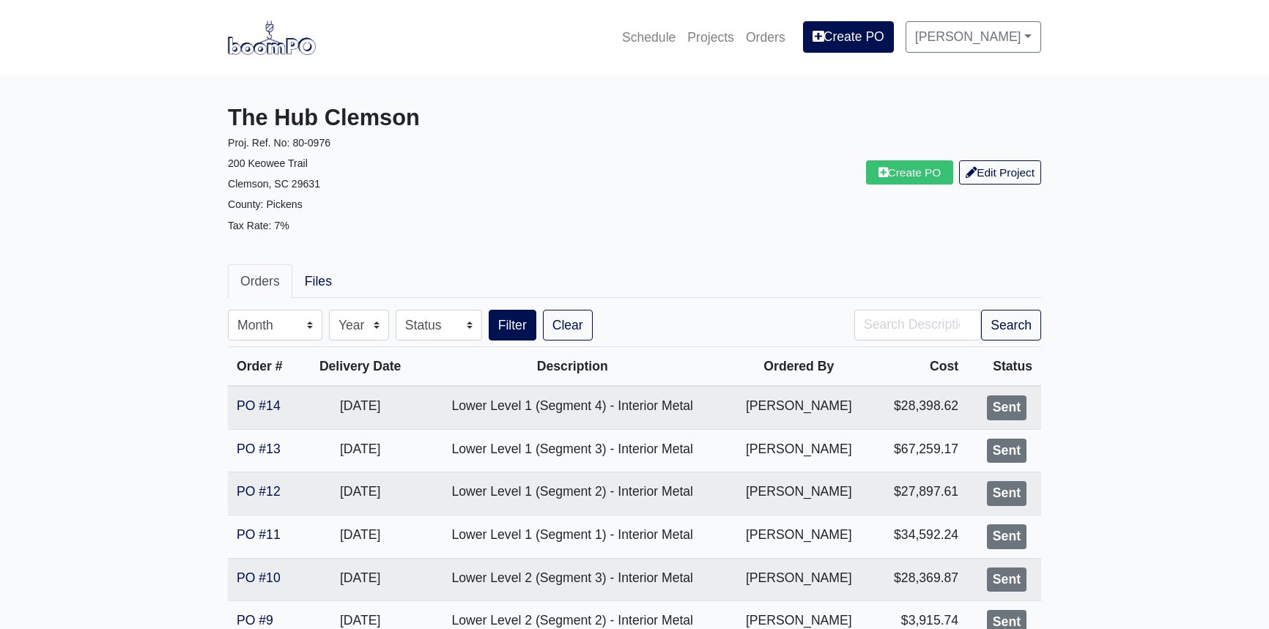  What do you see at coordinates (648, 37) in the screenshot?
I see `a: Schedule` at bounding box center [648, 37].